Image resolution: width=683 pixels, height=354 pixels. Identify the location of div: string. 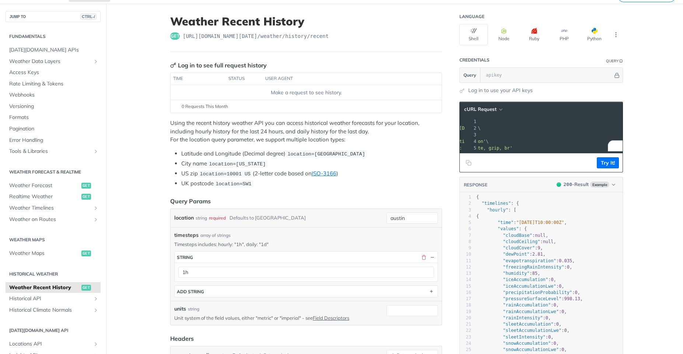
(185, 257).